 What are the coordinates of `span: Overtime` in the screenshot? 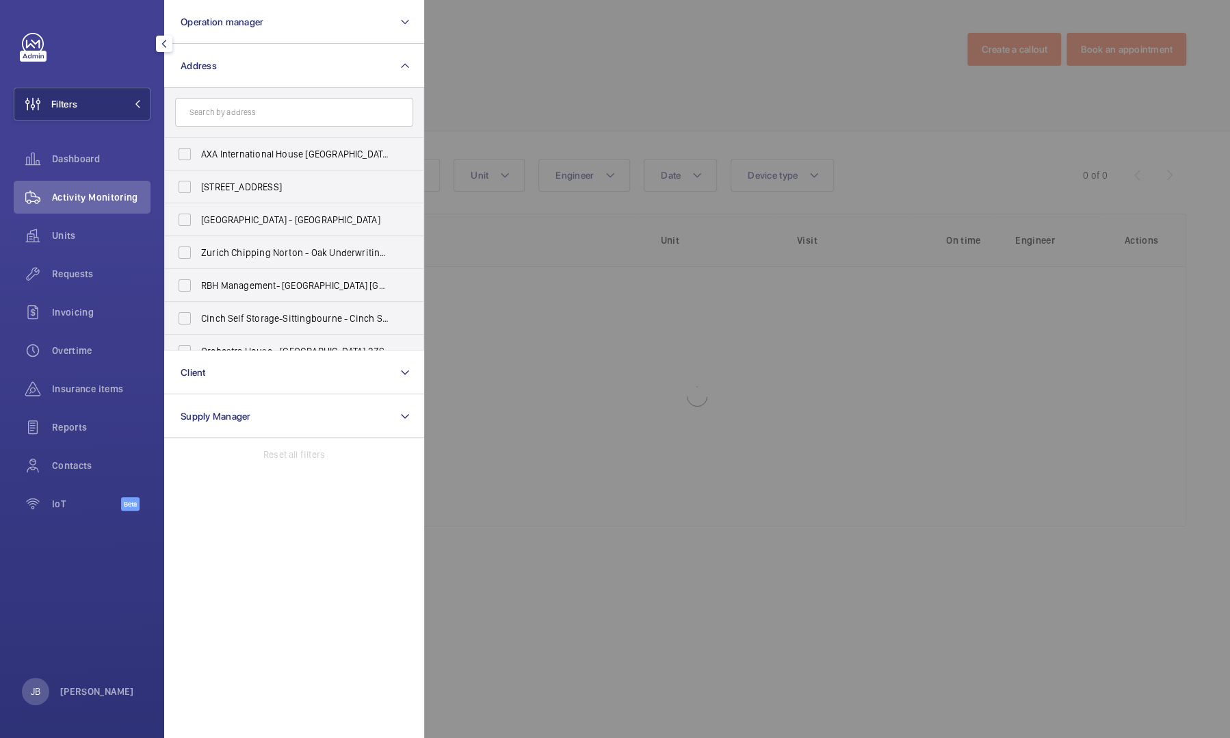 It's located at (101, 350).